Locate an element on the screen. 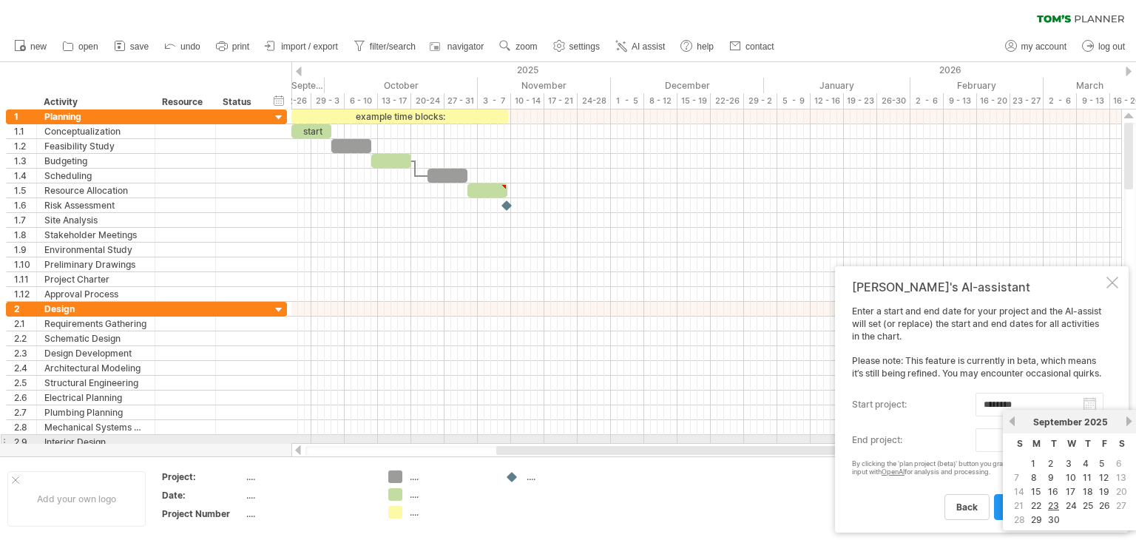  a: previous is located at coordinates (1012, 421).